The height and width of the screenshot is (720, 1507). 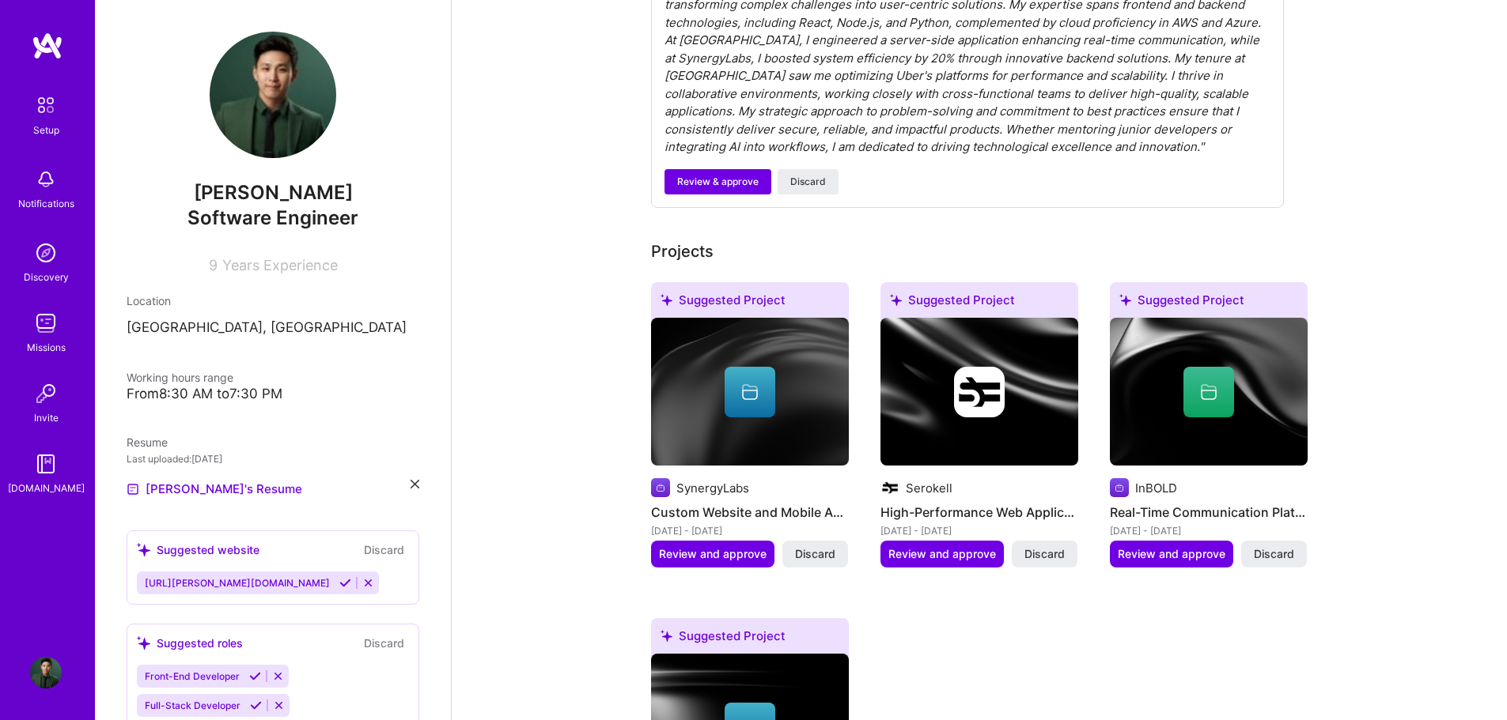 What do you see at coordinates (46, 203) in the screenshot?
I see `div: Notifications` at bounding box center [46, 203].